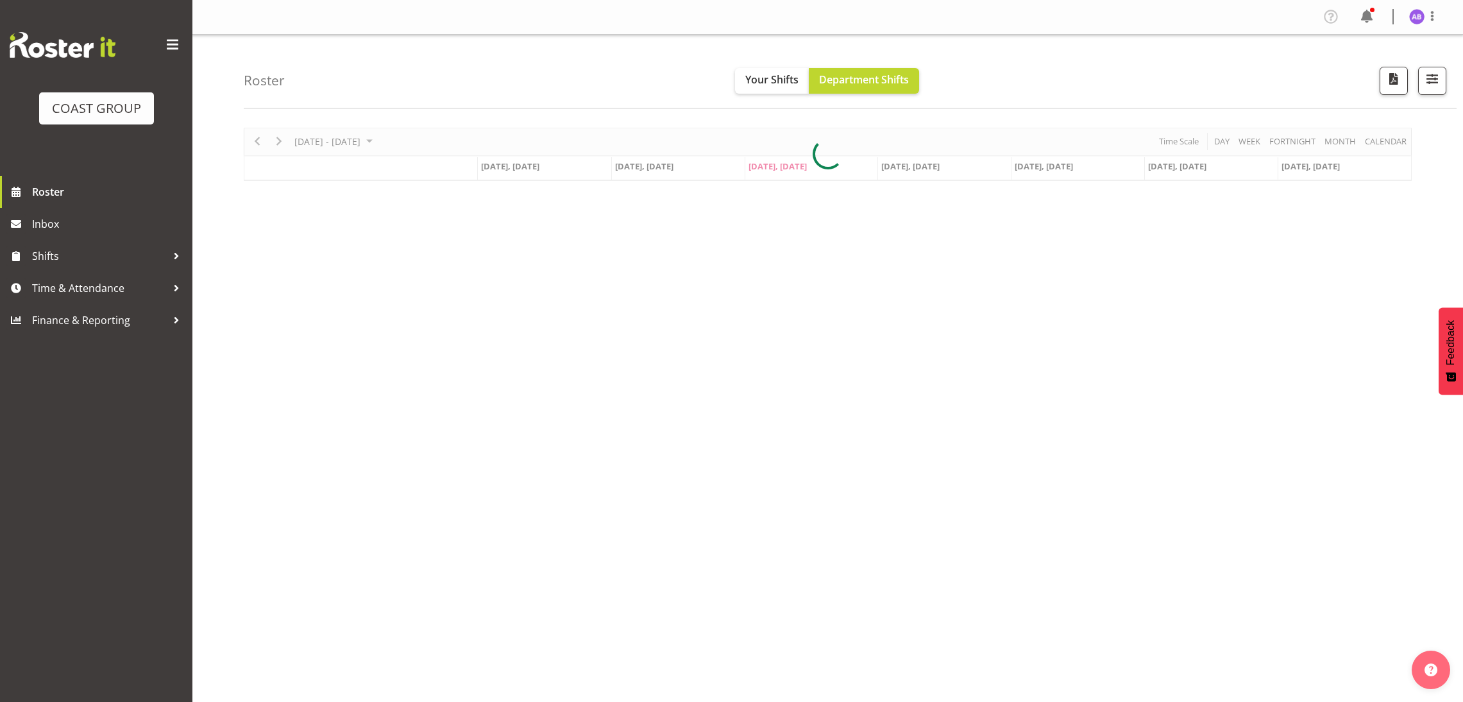 This screenshot has height=702, width=1463. Describe the element at coordinates (864, 80) in the screenshot. I see `span: Department Shifts` at that location.